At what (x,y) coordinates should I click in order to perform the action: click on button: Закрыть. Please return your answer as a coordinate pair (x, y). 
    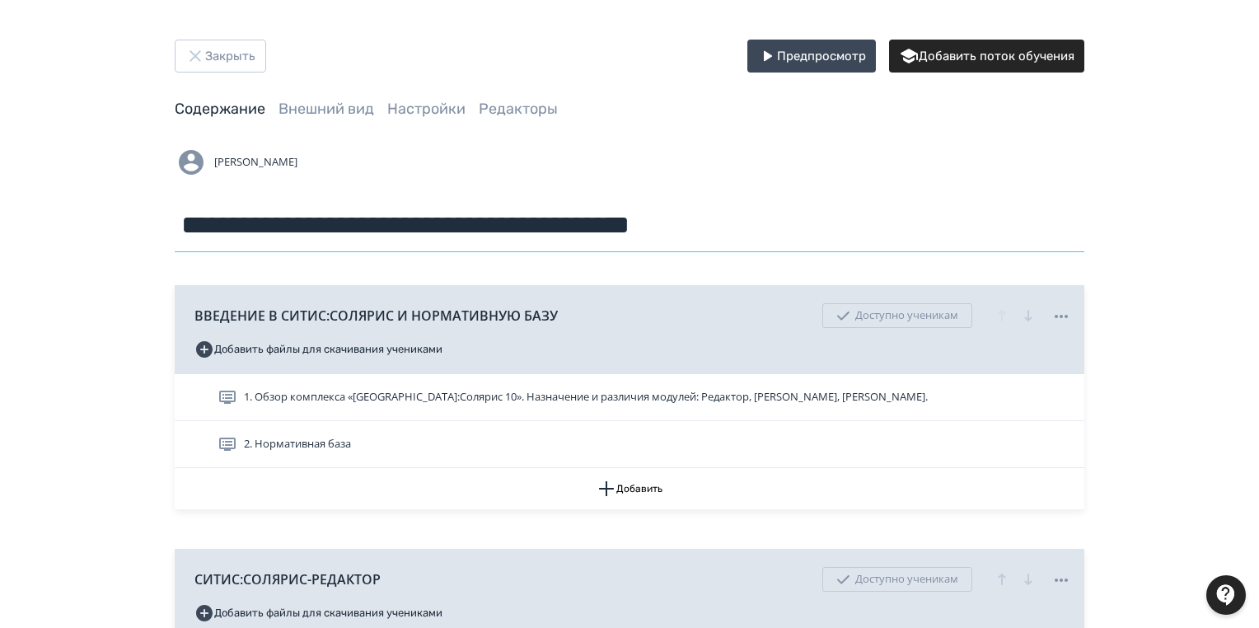
    Looking at the image, I should click on (220, 56).